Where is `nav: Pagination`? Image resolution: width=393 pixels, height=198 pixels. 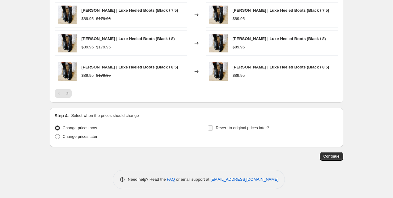 nav: Pagination is located at coordinates (63, 94).